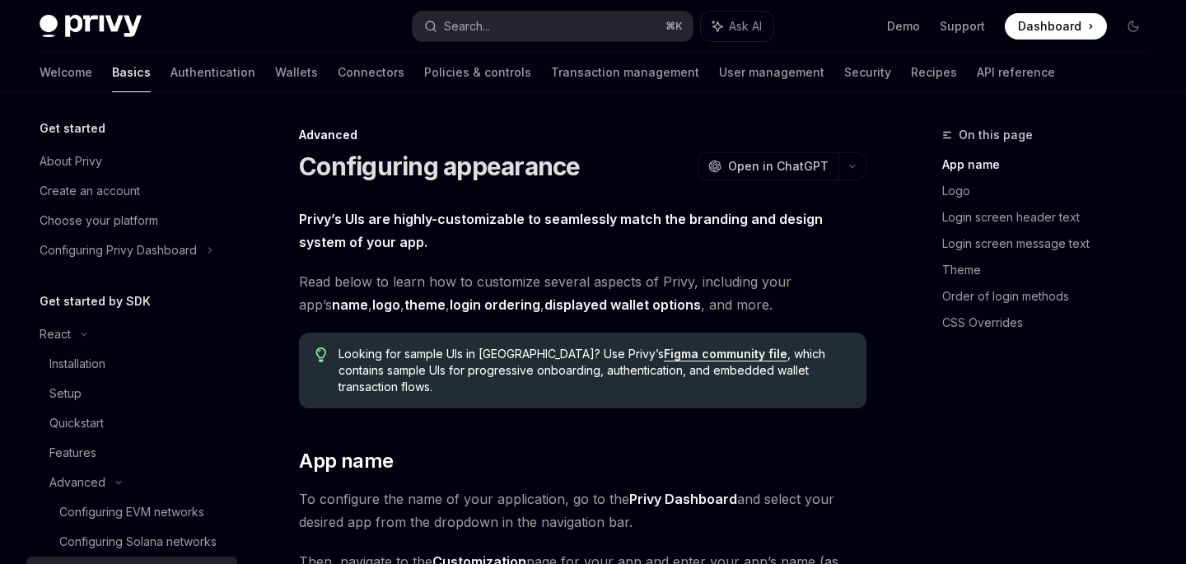 This screenshot has width=1186, height=564. What do you see at coordinates (321, 355) in the screenshot?
I see `svg: Tip` at bounding box center [321, 355].